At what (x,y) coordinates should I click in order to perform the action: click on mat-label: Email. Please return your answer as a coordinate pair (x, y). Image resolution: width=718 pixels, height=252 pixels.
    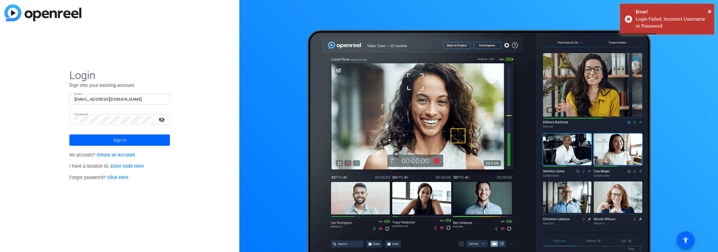
    Looking at the image, I should click on (78, 94).